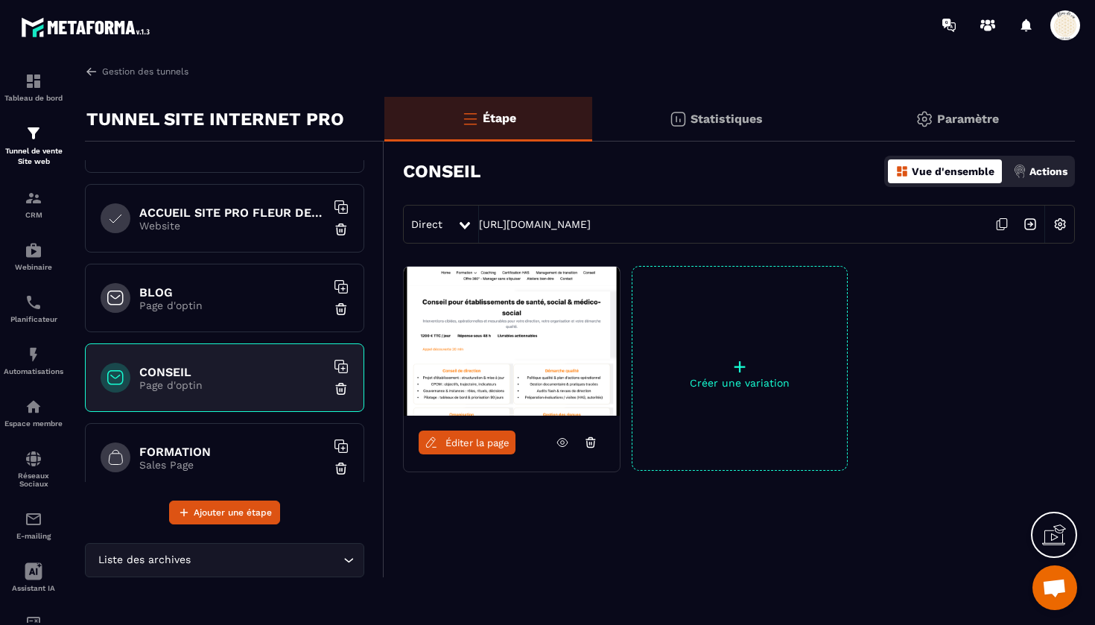  I want to click on p: Réseaux Sociaux, so click(34, 480).